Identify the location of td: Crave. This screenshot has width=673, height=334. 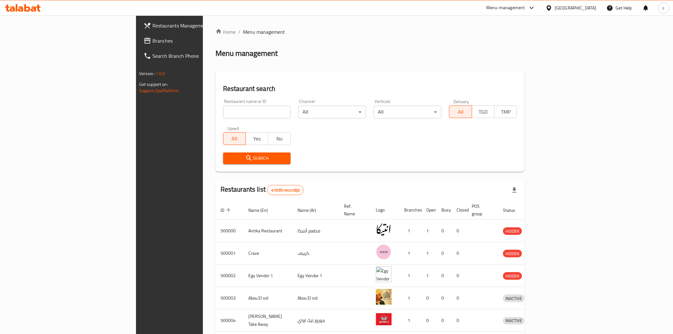
(268, 253).